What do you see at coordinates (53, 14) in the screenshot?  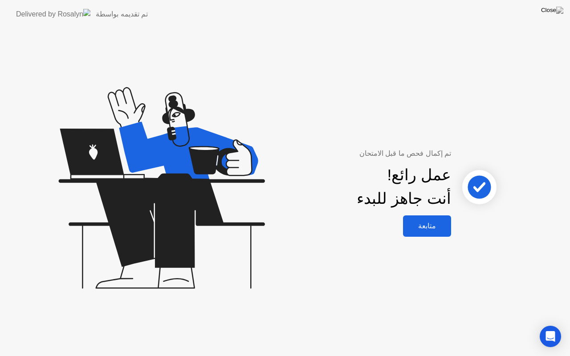 I see `img: Delivered by Rosalyn` at bounding box center [53, 14].